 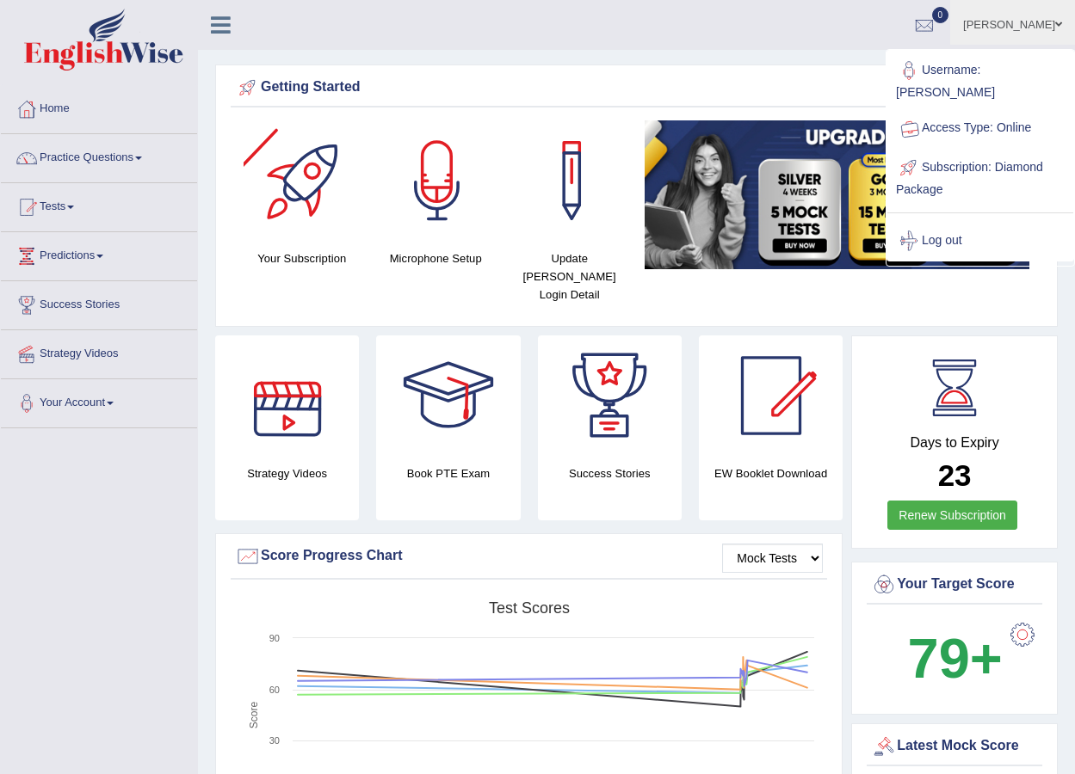 I want to click on h4: Days to Expiry, so click(x=954, y=443).